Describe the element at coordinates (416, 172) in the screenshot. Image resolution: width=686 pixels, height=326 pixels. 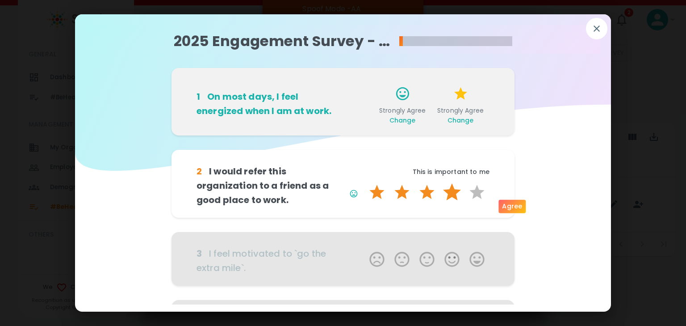
I see `p: This is important to me` at that location.